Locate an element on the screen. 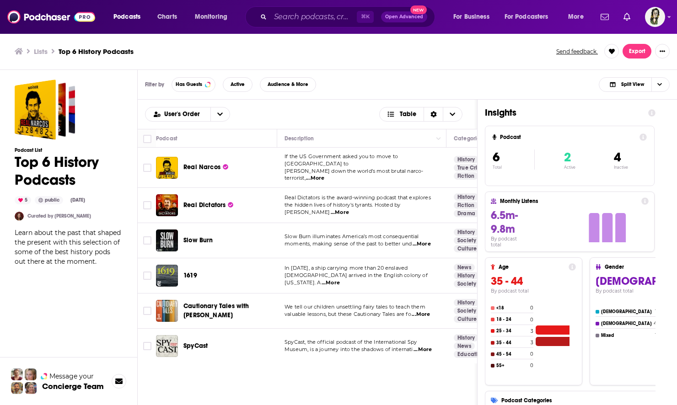 The height and width of the screenshot is (405, 677). button: Audience & More is located at coordinates (288, 85).